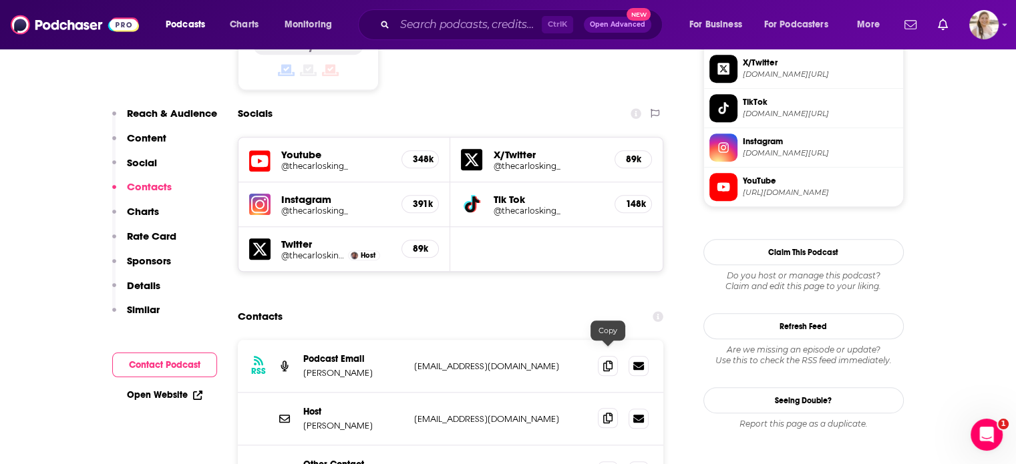 This screenshot has width=1016, height=464. Describe the element at coordinates (608, 331) in the screenshot. I see `div: Copy` at that location.